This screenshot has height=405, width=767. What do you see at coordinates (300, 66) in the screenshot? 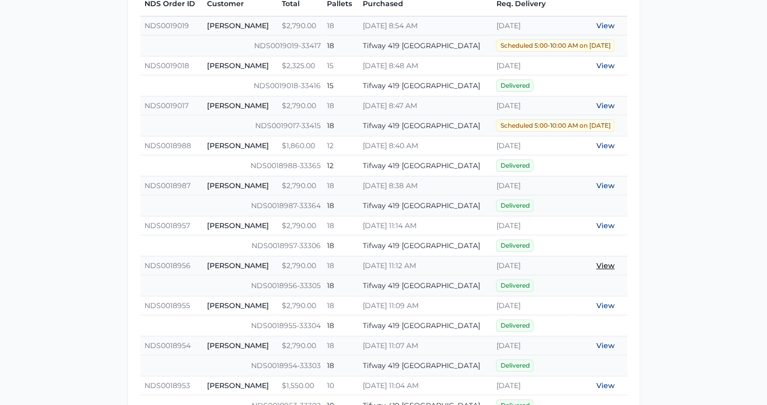
I see `td: $2,325.00` at bounding box center [300, 66].